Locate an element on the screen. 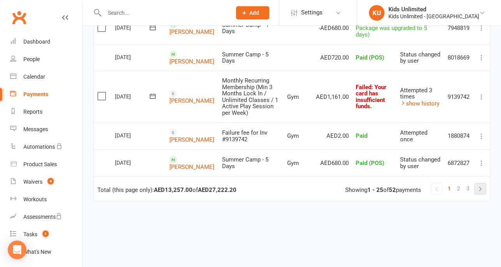  span: Refund (4 days Summer Camp Package was upgraded to 5 days) is located at coordinates (395, 28).